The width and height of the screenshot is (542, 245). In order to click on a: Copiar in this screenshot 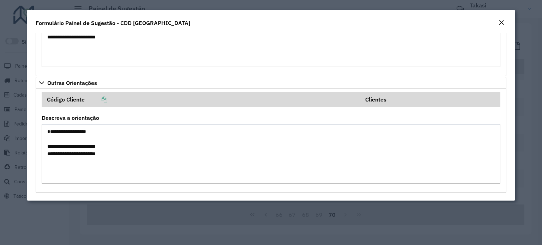, I will do `click(96, 99)`.